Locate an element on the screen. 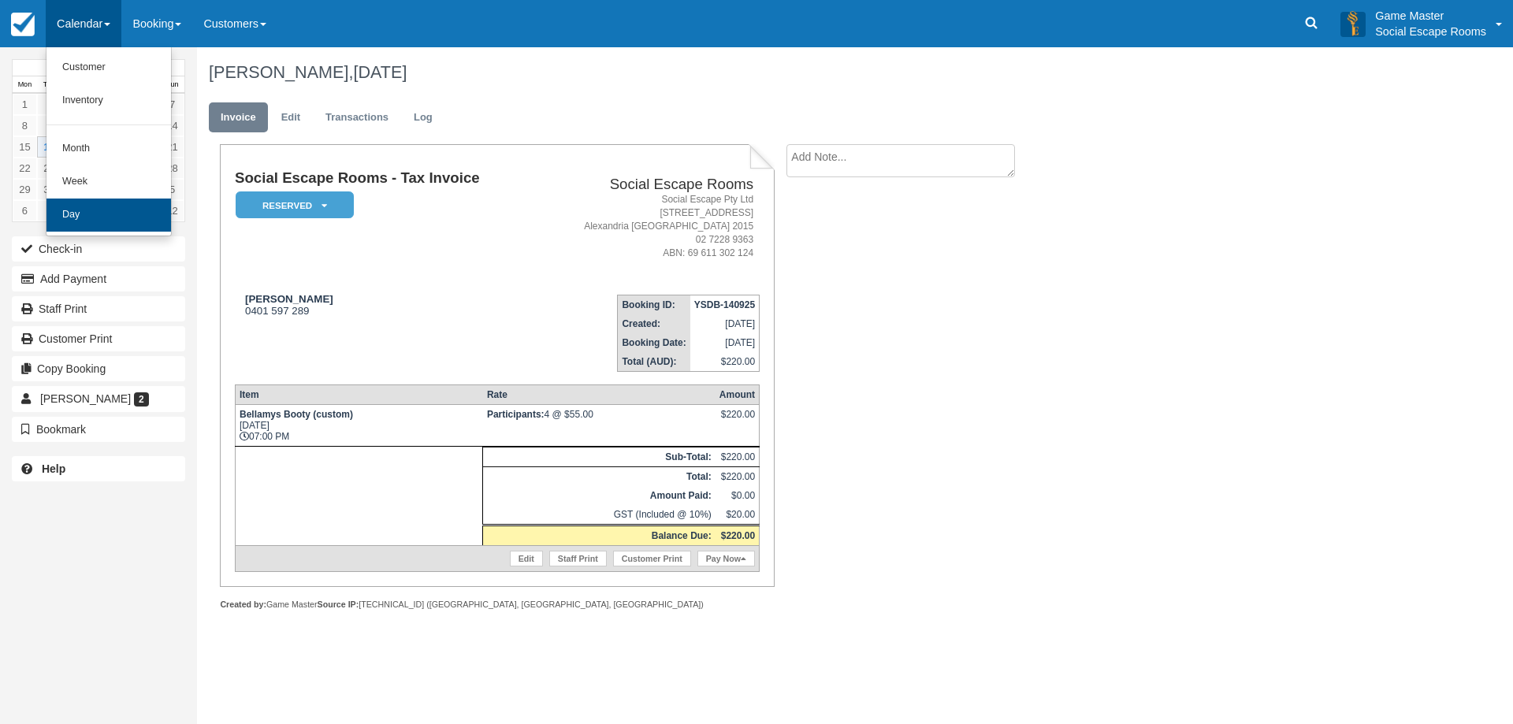 The width and height of the screenshot is (1513, 724). a: Reserved is located at coordinates (292, 205).